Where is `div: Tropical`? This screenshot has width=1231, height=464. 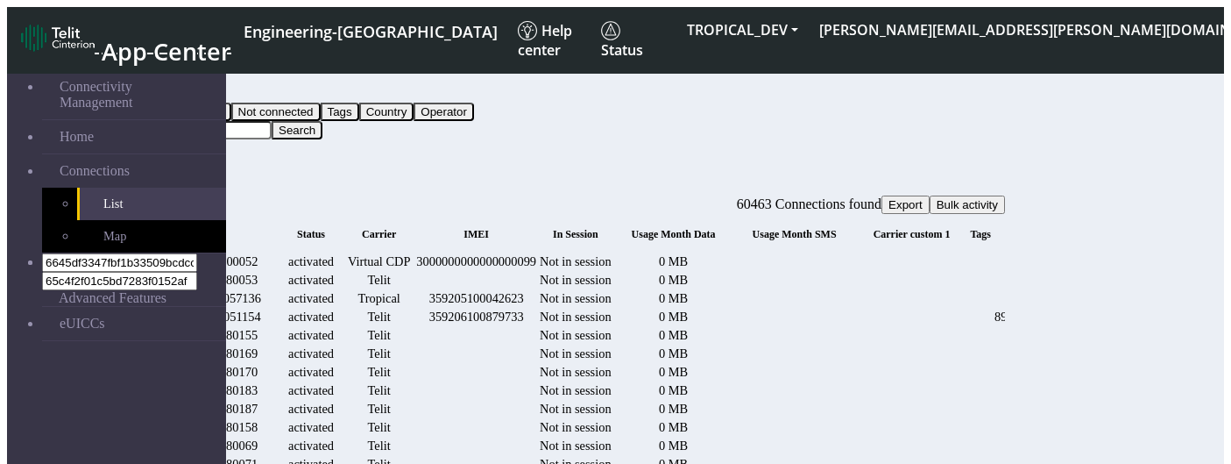 div: Tropical is located at coordinates (379, 298).